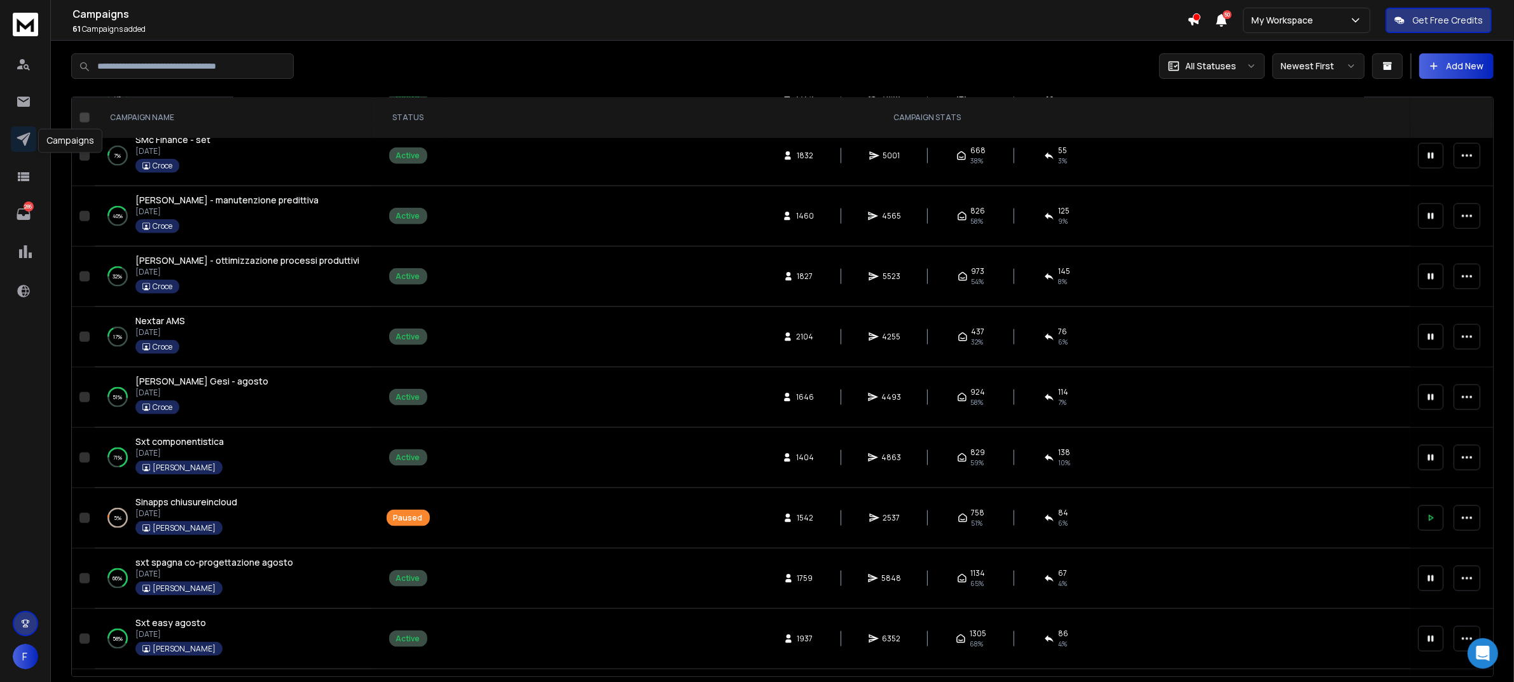 The image size is (1514, 682). I want to click on span: 68 %, so click(976, 644).